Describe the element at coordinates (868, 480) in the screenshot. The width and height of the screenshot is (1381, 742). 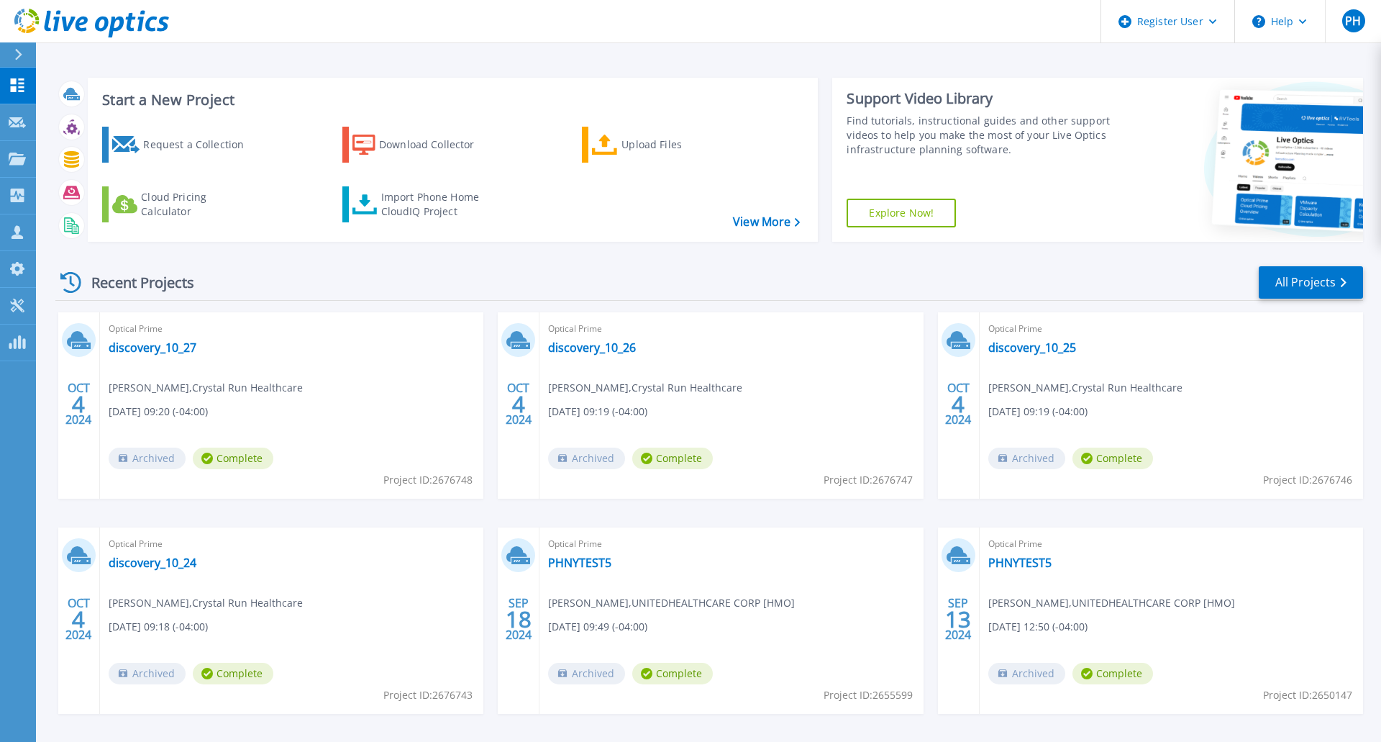
I see `span: Project ID: 2676747` at that location.